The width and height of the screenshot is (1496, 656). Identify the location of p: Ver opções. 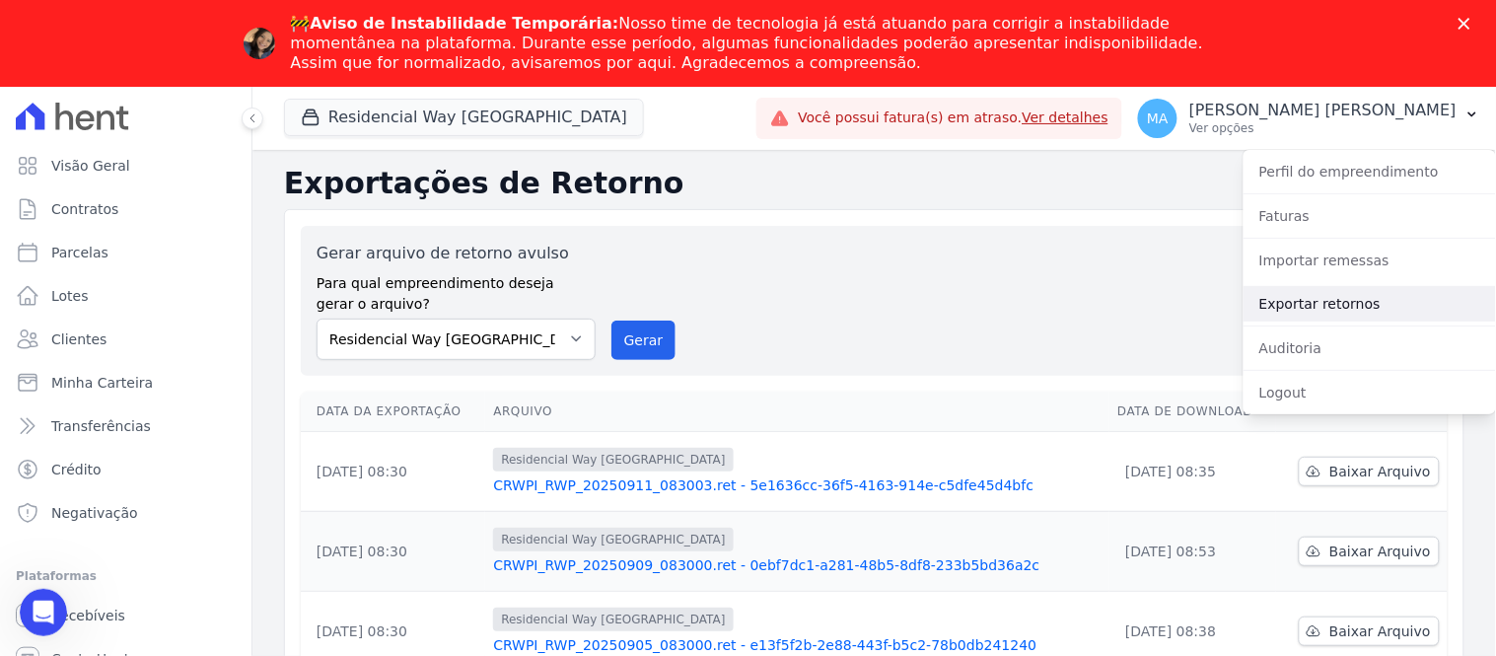
(1323, 128).